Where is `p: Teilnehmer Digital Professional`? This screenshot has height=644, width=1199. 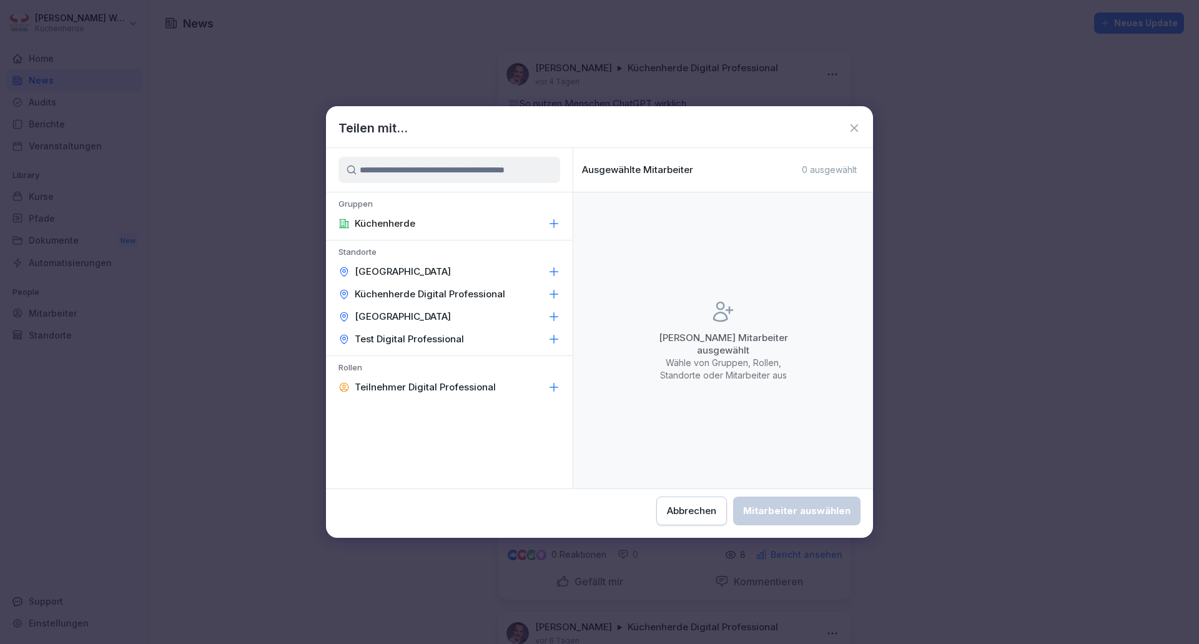 p: Teilnehmer Digital Professional is located at coordinates (425, 387).